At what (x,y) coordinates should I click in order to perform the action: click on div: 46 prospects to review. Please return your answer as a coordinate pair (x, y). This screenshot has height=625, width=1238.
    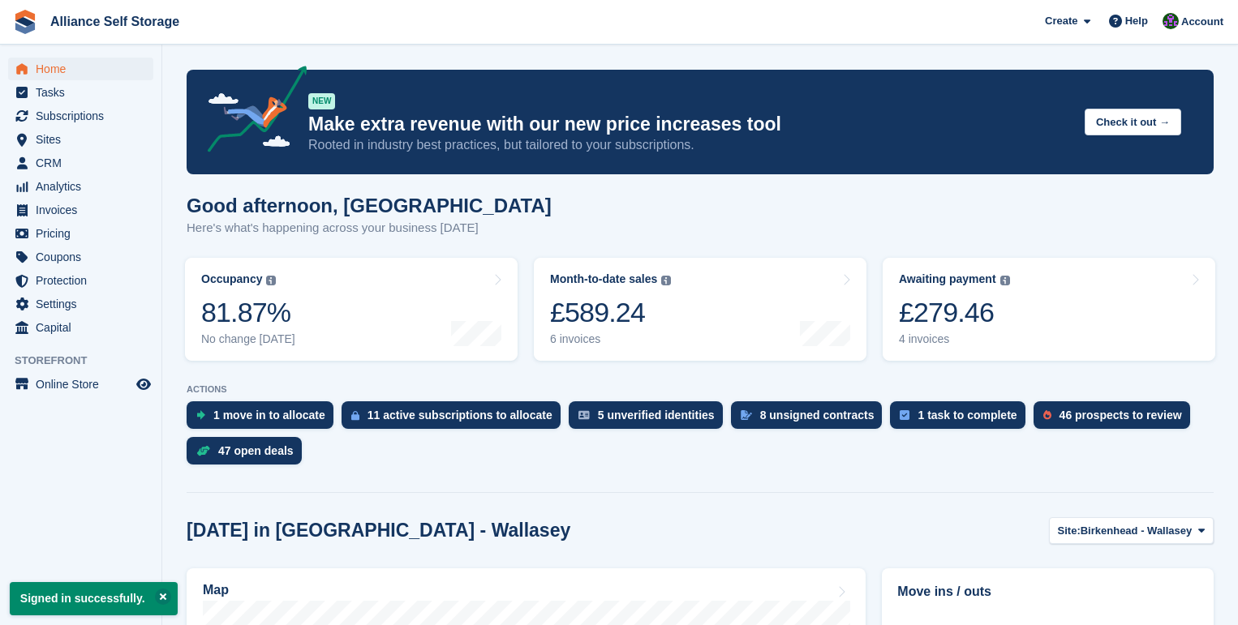
    Looking at the image, I should click on (1120, 415).